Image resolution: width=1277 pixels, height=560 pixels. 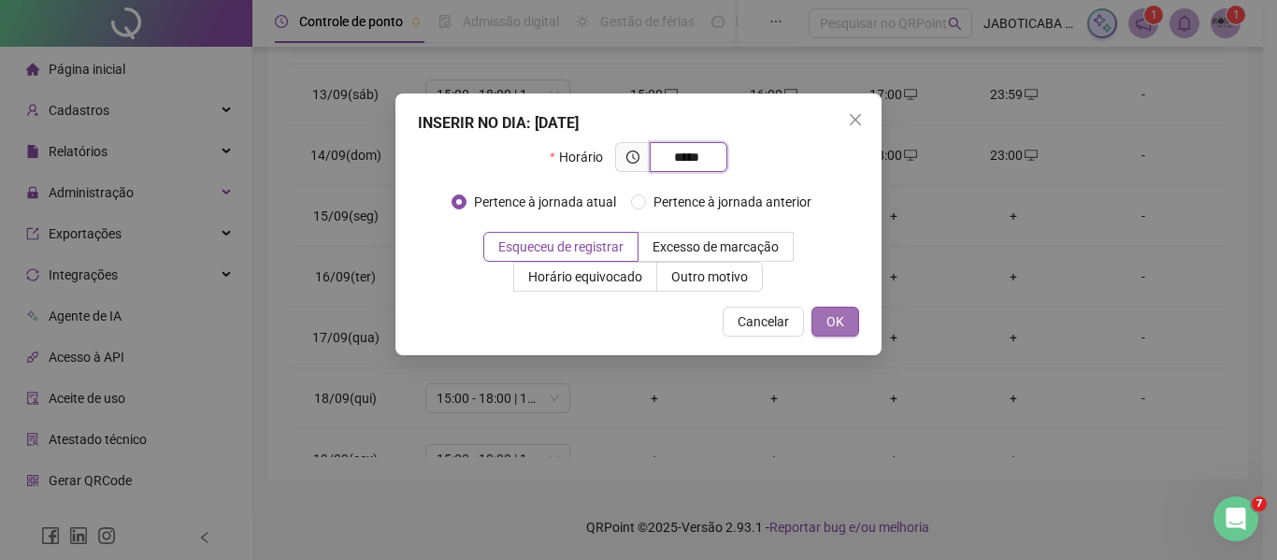 What do you see at coordinates (763, 322) in the screenshot?
I see `button: Cancelar` at bounding box center [763, 322].